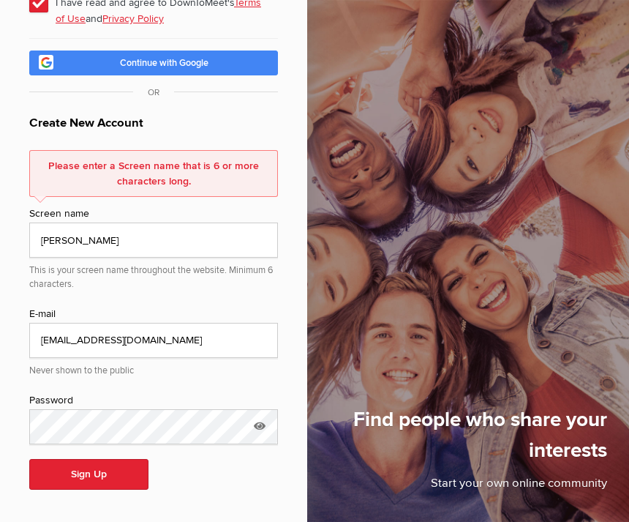 The image size is (629, 522). What do you see at coordinates (154, 367) in the screenshot?
I see `div: Never shown to the public` at bounding box center [154, 367].